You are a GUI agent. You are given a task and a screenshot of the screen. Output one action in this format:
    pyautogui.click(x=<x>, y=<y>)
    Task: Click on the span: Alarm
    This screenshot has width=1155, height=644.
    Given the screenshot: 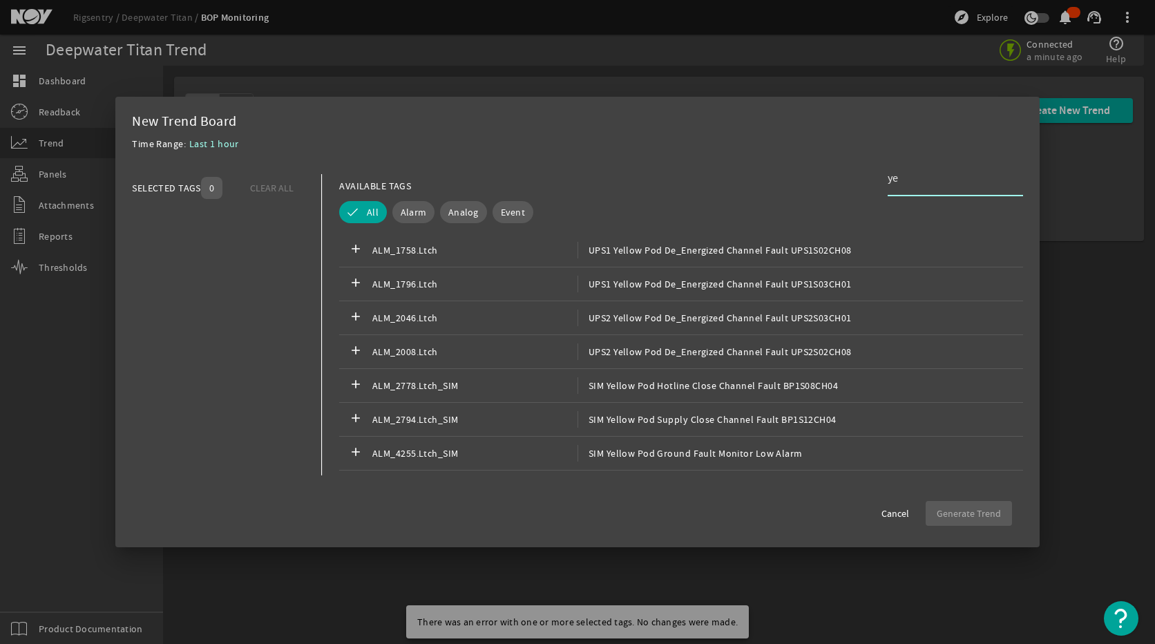 What is the action you would take?
    pyautogui.click(x=413, y=212)
    